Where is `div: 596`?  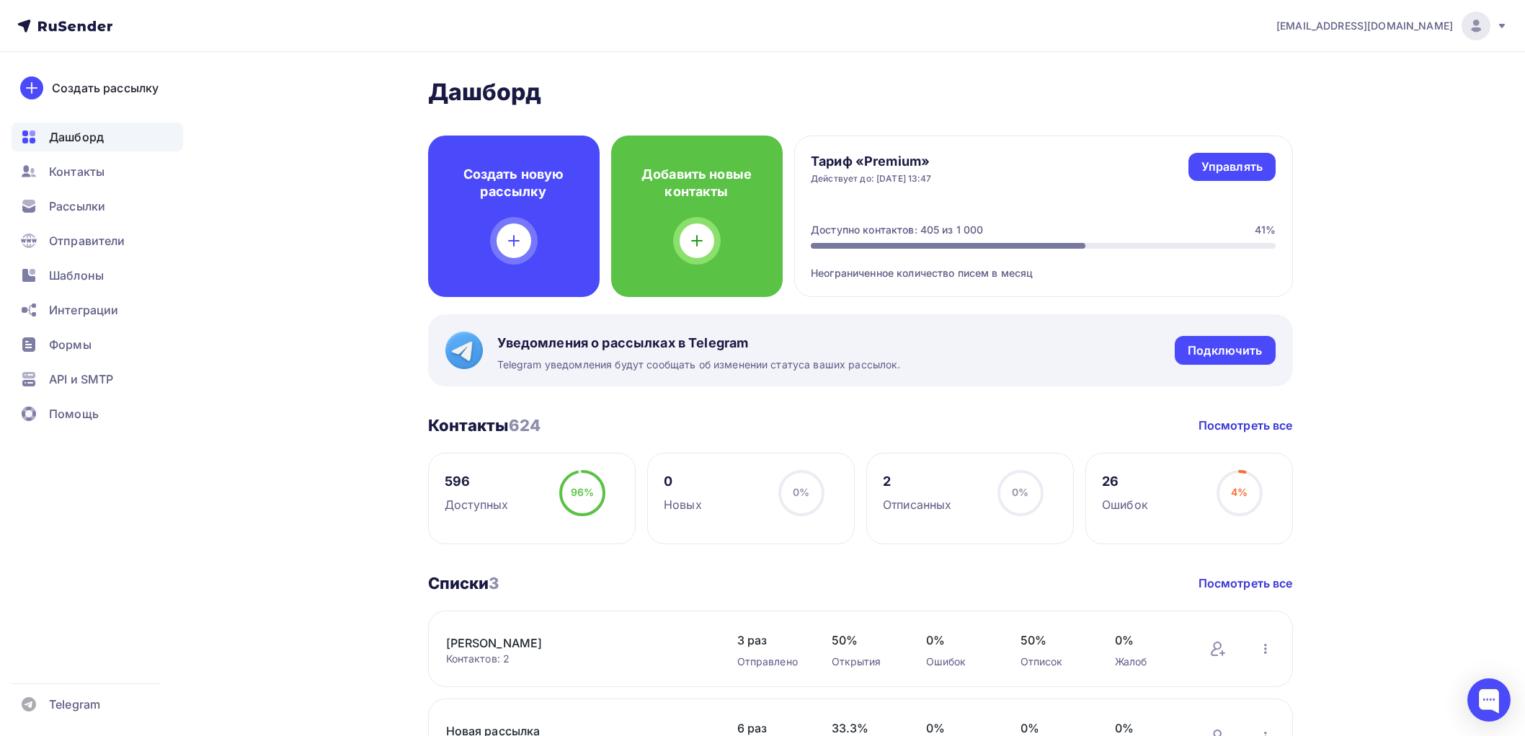
div: 596 is located at coordinates (476, 482).